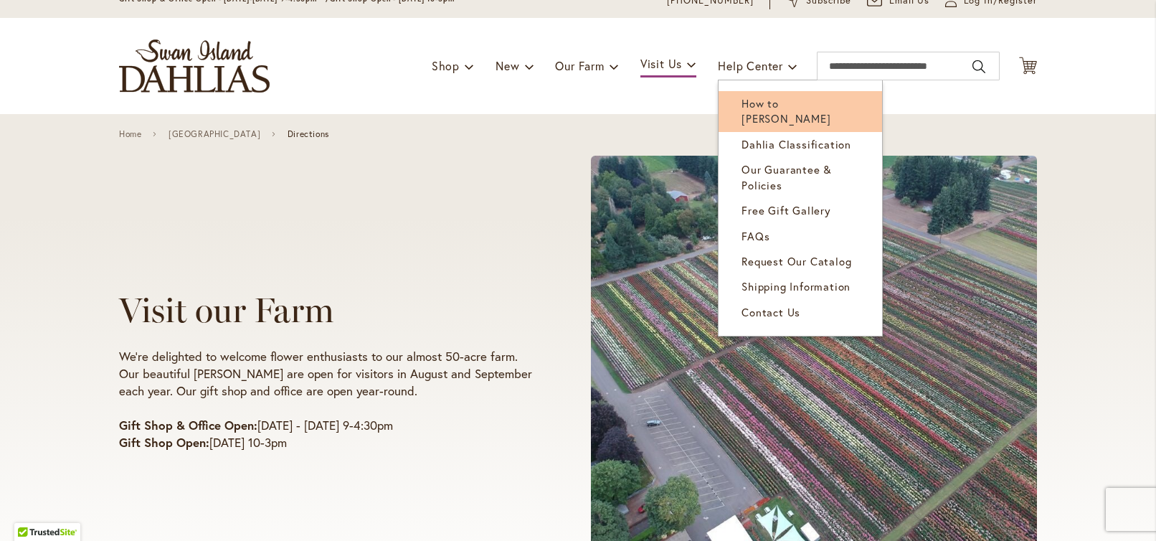  Describe the element at coordinates (771, 312) in the screenshot. I see `span: Contact Us` at that location.